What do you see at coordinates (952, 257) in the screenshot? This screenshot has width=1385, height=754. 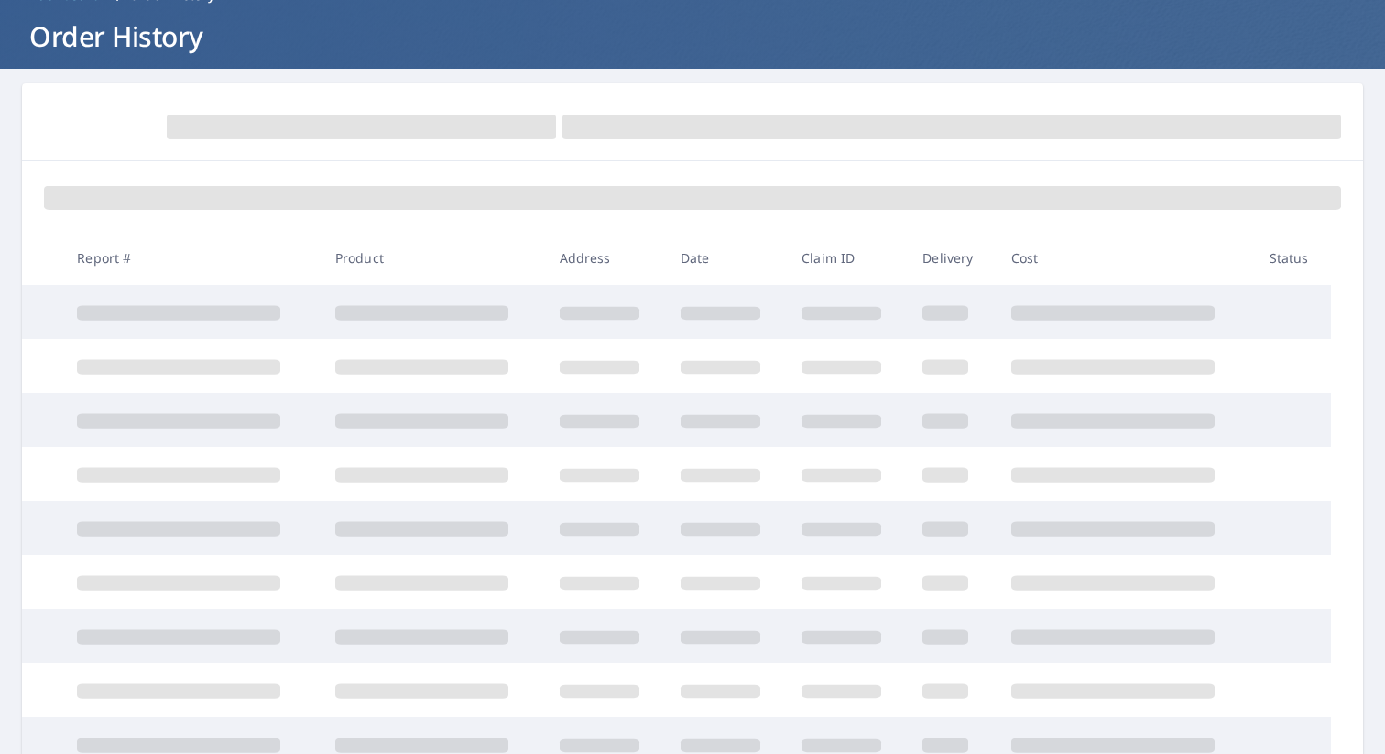 I see `th: Delivery` at bounding box center [952, 257].